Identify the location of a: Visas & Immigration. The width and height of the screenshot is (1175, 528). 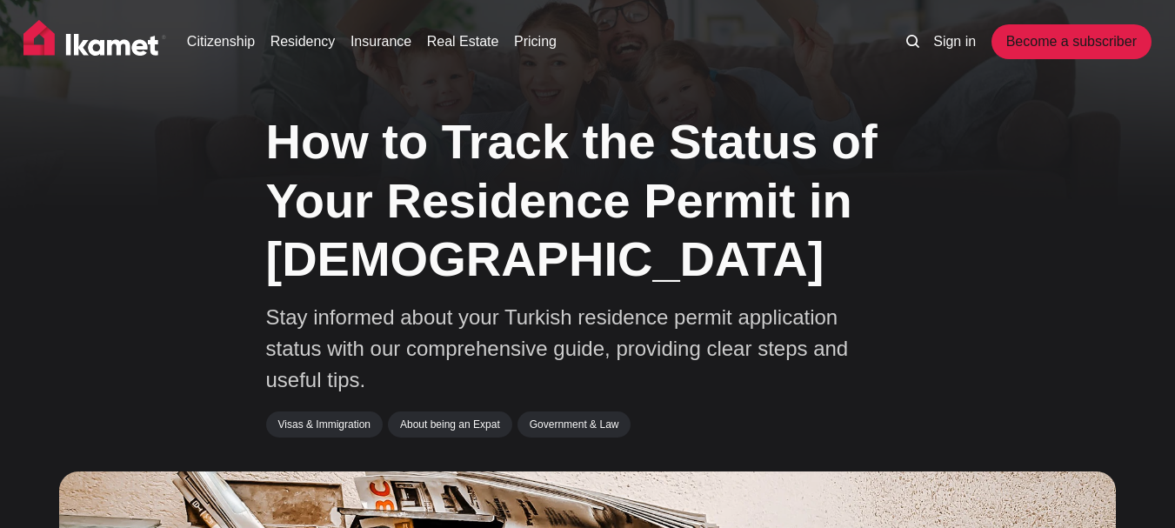
(325, 425).